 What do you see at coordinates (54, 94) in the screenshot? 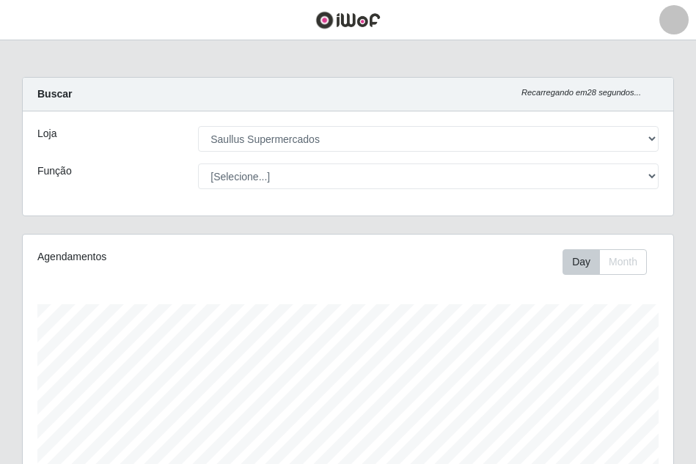
I see `strong: Buscar` at bounding box center [54, 94].